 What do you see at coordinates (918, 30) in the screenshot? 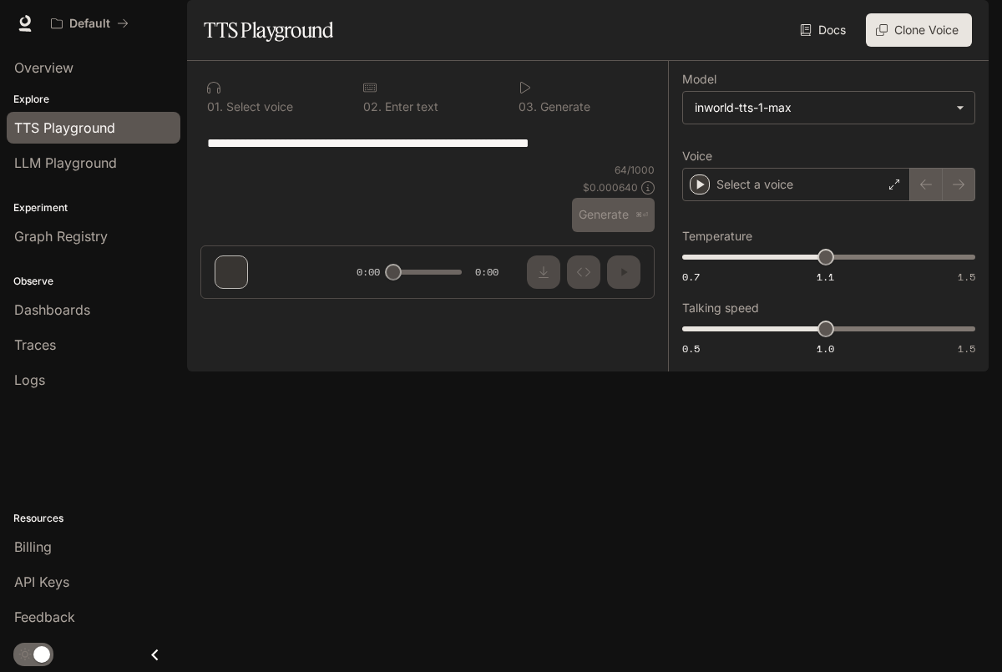
I see `button: Clone Voice` at bounding box center [918, 30].